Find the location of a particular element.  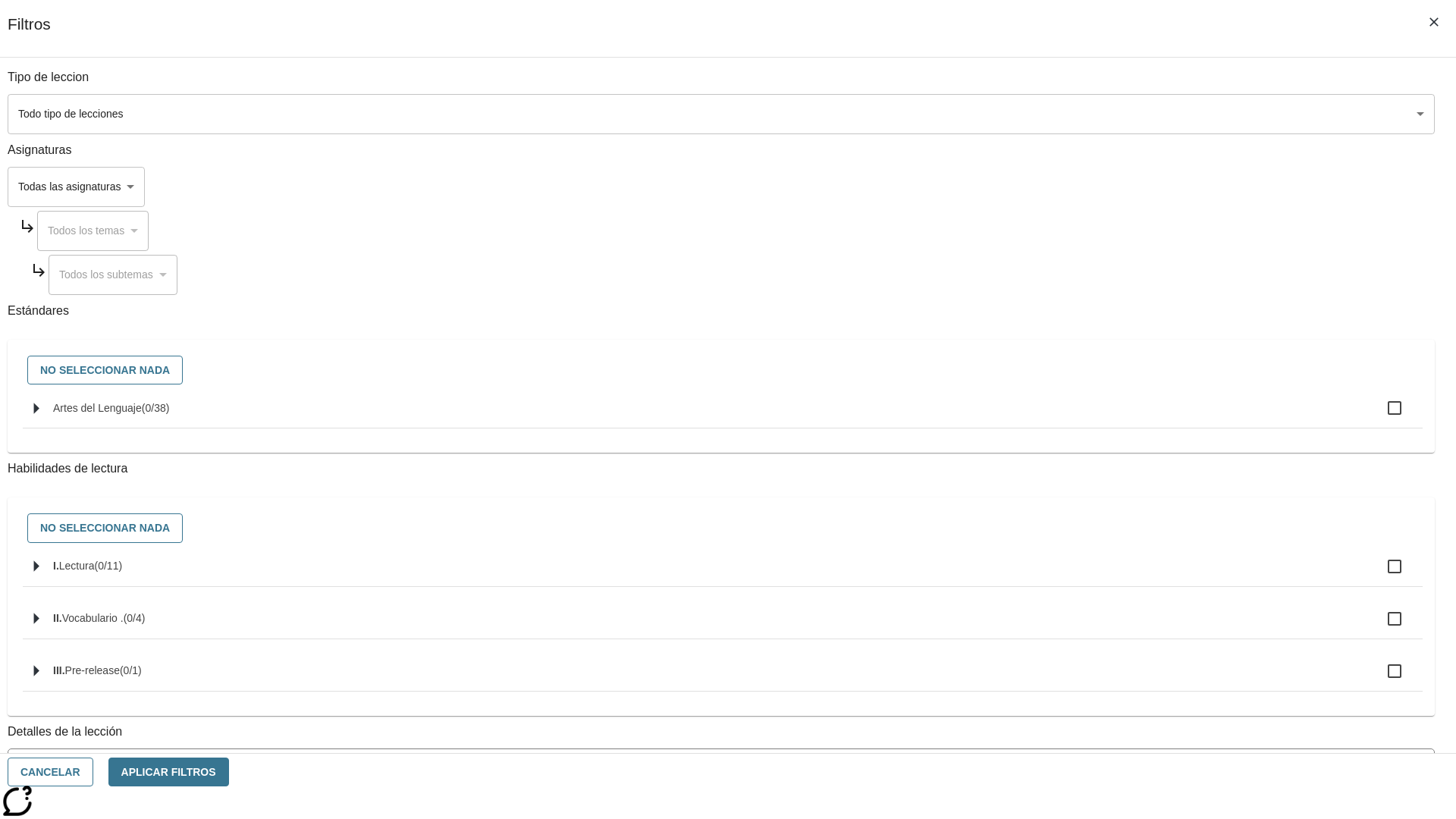

span: I. is located at coordinates (56, 566).